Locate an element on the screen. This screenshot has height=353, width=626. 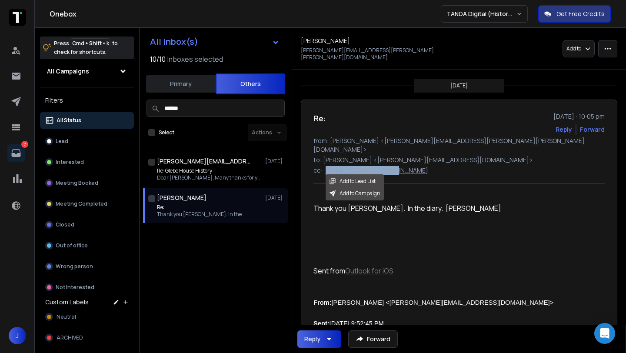
p: Re: is located at coordinates (199, 207).